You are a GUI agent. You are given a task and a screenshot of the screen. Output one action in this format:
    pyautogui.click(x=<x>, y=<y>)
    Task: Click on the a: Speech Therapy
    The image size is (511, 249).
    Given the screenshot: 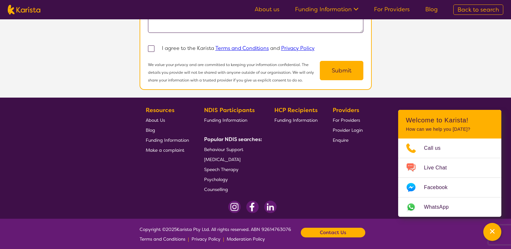 What is the action you would take?
    pyautogui.click(x=232, y=169)
    